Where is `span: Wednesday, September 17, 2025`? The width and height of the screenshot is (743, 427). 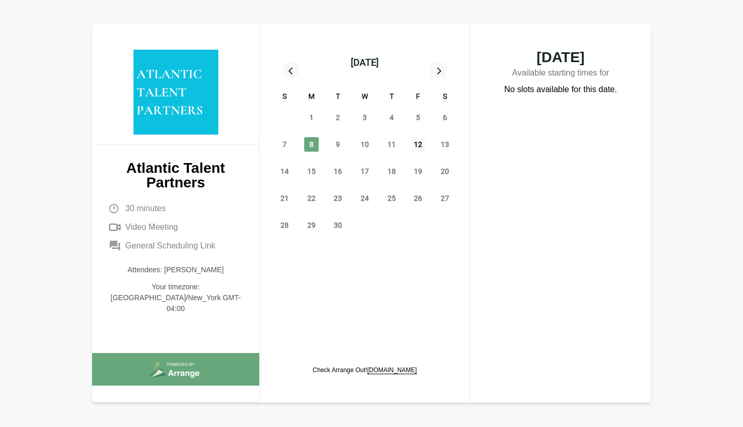 span: Wednesday, September 17, 2025 is located at coordinates (365, 171).